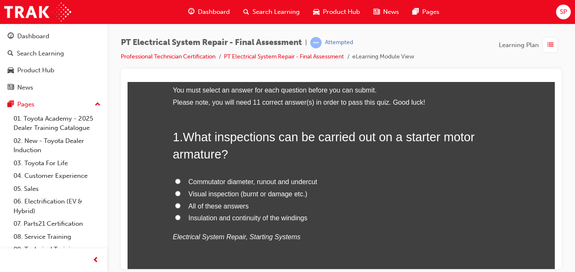  What do you see at coordinates (519, 45) in the screenshot?
I see `span: Learning Plan` at bounding box center [519, 45].